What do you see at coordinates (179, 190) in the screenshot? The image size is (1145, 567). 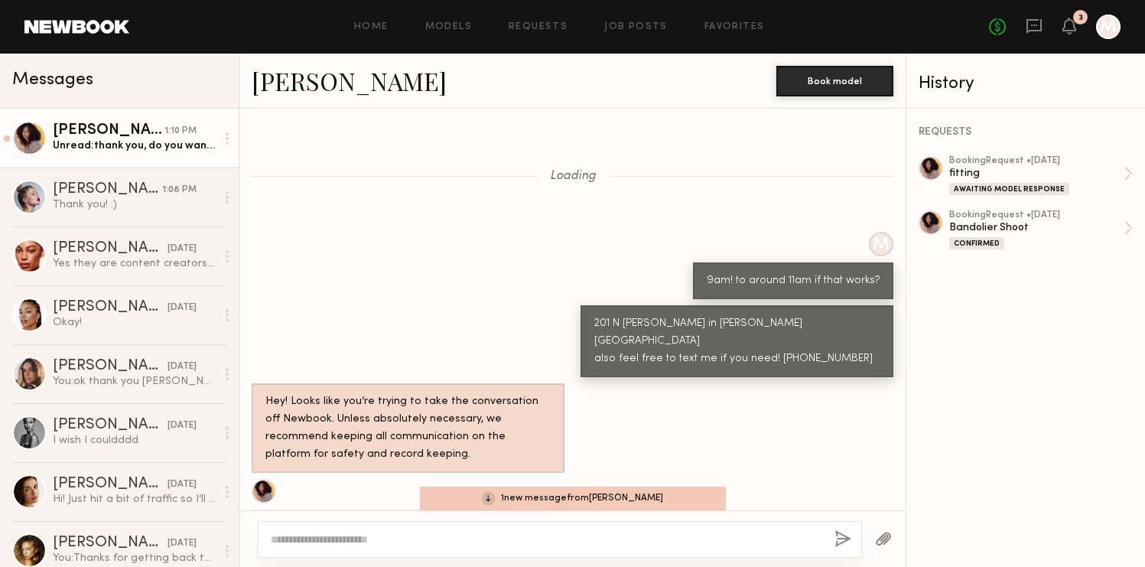 I see `div: 1:08 PM` at bounding box center [179, 190].